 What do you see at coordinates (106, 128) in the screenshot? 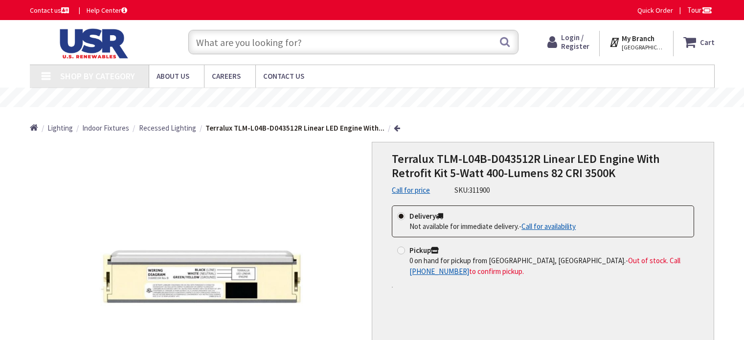
I see `span: Indoor Fixtures` at bounding box center [106, 128].